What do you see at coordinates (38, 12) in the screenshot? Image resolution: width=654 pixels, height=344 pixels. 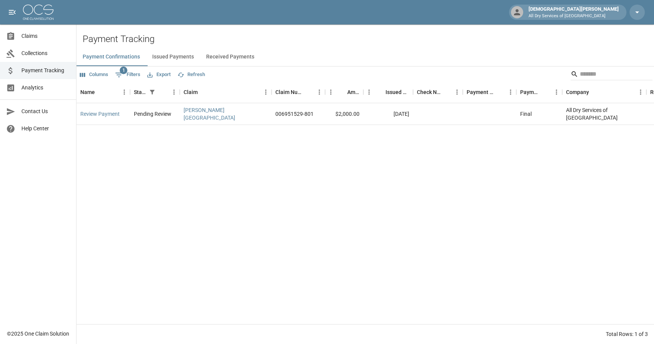 I see `img: ocs-logo-white-transparent.png` at bounding box center [38, 12].